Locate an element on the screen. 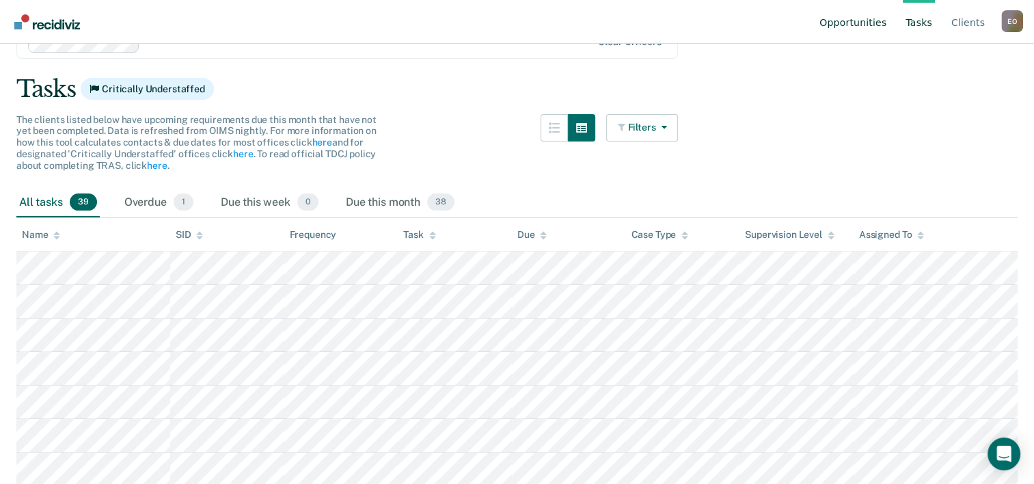  div: E O is located at coordinates (1012, 21).